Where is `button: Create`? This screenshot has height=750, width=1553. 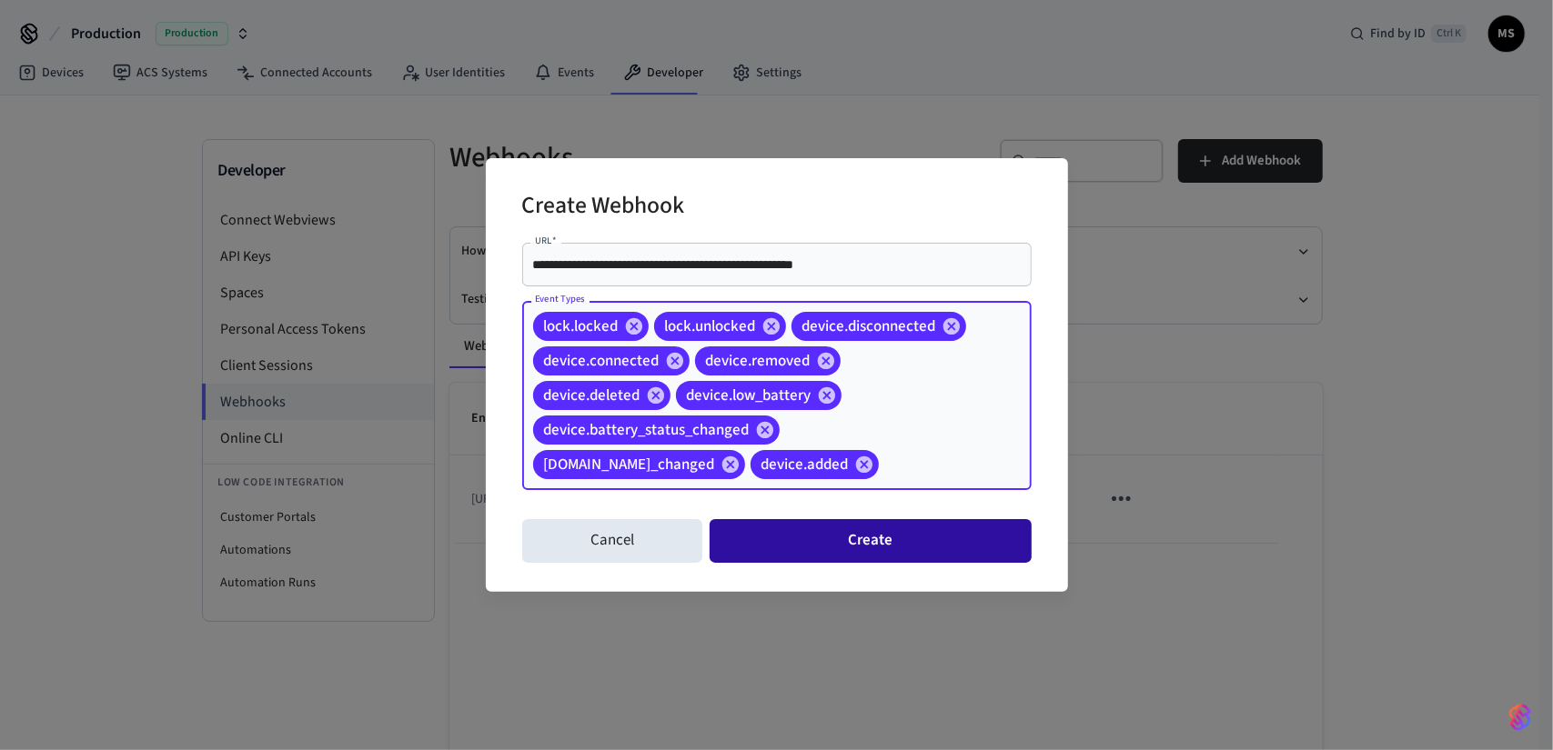 button: Create is located at coordinates (870, 541).